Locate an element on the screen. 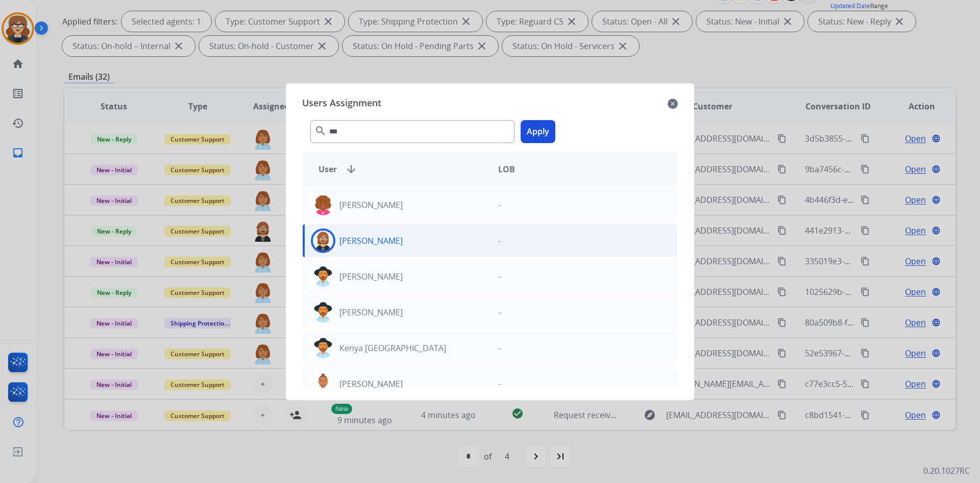  mat-icon: arrow_downward is located at coordinates (351, 169).